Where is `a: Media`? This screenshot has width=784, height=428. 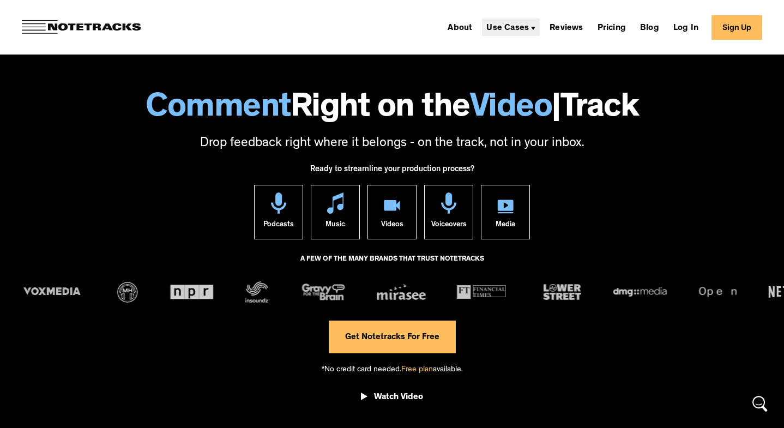
a: Media is located at coordinates (506, 212).